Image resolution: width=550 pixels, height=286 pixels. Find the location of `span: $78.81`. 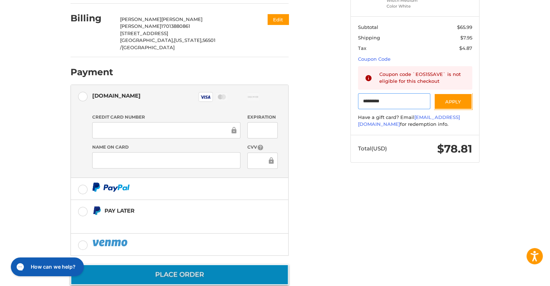

span: $78.81 is located at coordinates (455, 149).